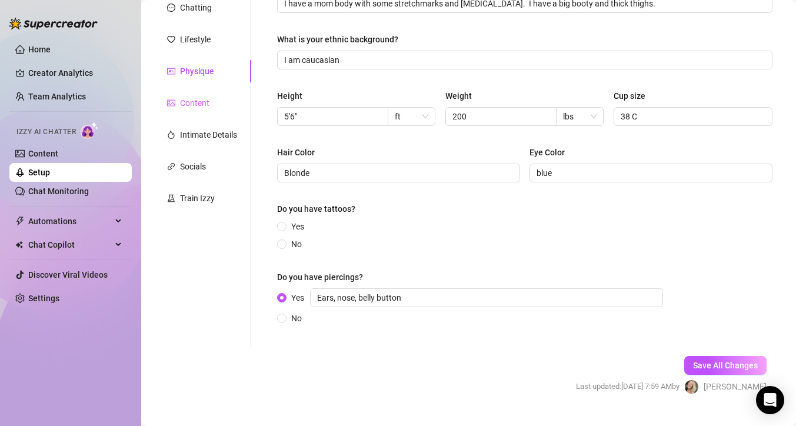  I want to click on input: Cup size, so click(692, 116).